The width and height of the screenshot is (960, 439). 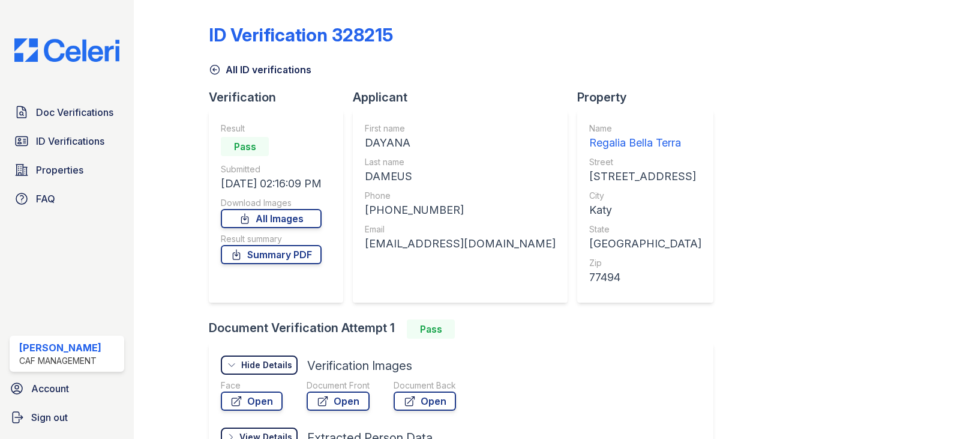 What do you see at coordinates (466, 329) in the screenshot?
I see `div: Document Verification Attempt 1` at bounding box center [466, 329].